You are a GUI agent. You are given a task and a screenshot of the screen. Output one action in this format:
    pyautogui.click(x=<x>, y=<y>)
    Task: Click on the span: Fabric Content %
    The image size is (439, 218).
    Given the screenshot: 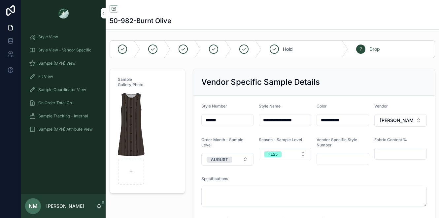 What is the action you would take?
    pyautogui.click(x=390, y=139)
    